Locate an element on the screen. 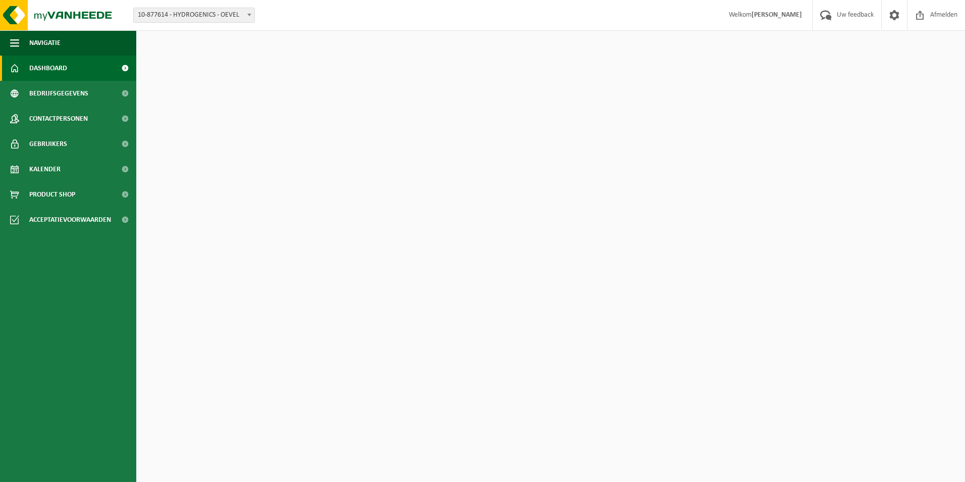  span: Dashboard is located at coordinates (48, 68).